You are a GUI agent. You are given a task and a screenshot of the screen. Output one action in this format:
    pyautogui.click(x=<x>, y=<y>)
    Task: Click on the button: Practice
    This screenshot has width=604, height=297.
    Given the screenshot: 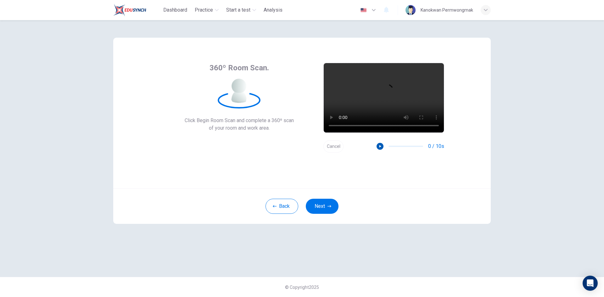 What is the action you would take?
    pyautogui.click(x=207, y=10)
    